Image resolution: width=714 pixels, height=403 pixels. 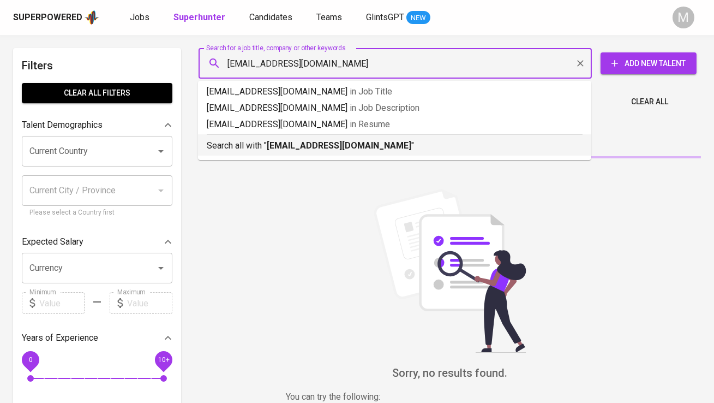 What do you see at coordinates (419, 18) in the screenshot?
I see `span: NEW` at bounding box center [419, 18].